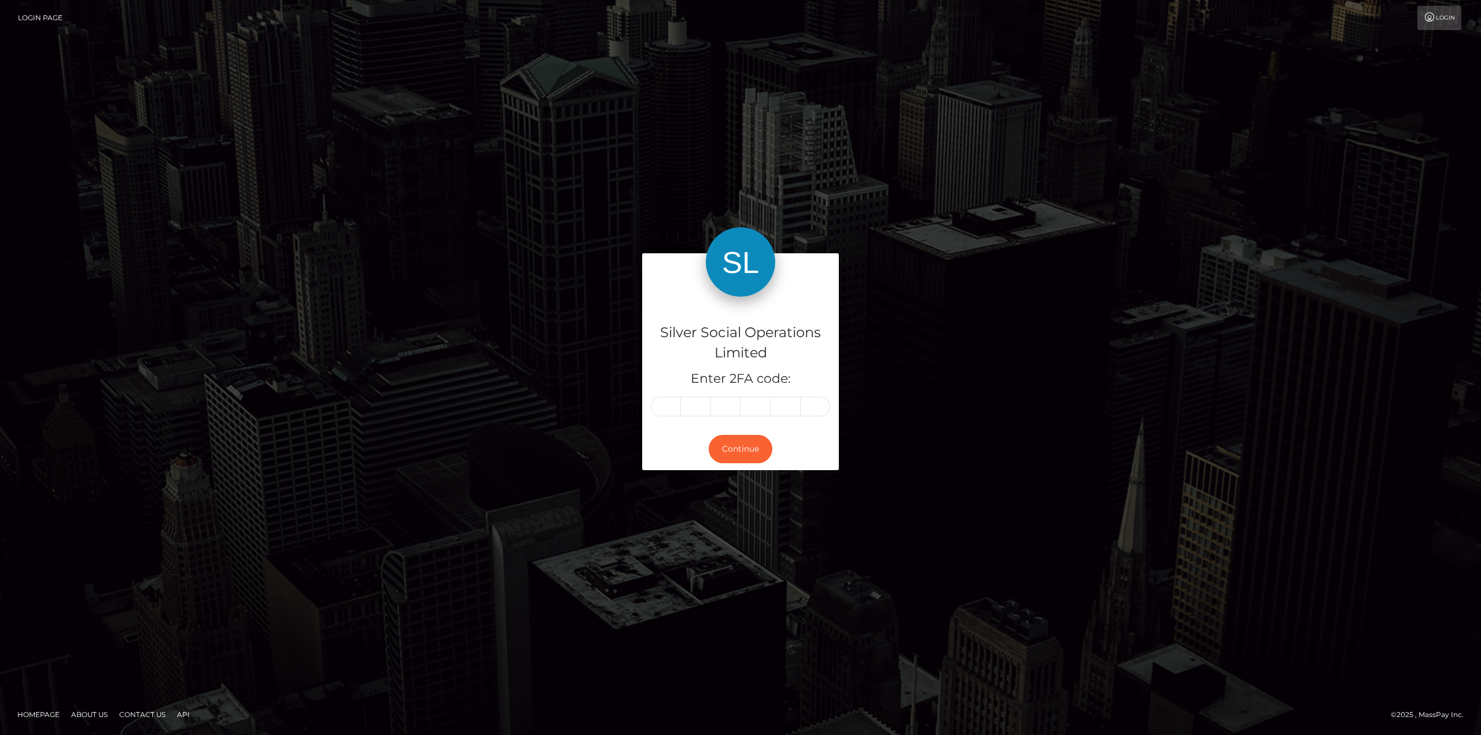 The width and height of the screenshot is (1481, 735). I want to click on a: About Us, so click(89, 714).